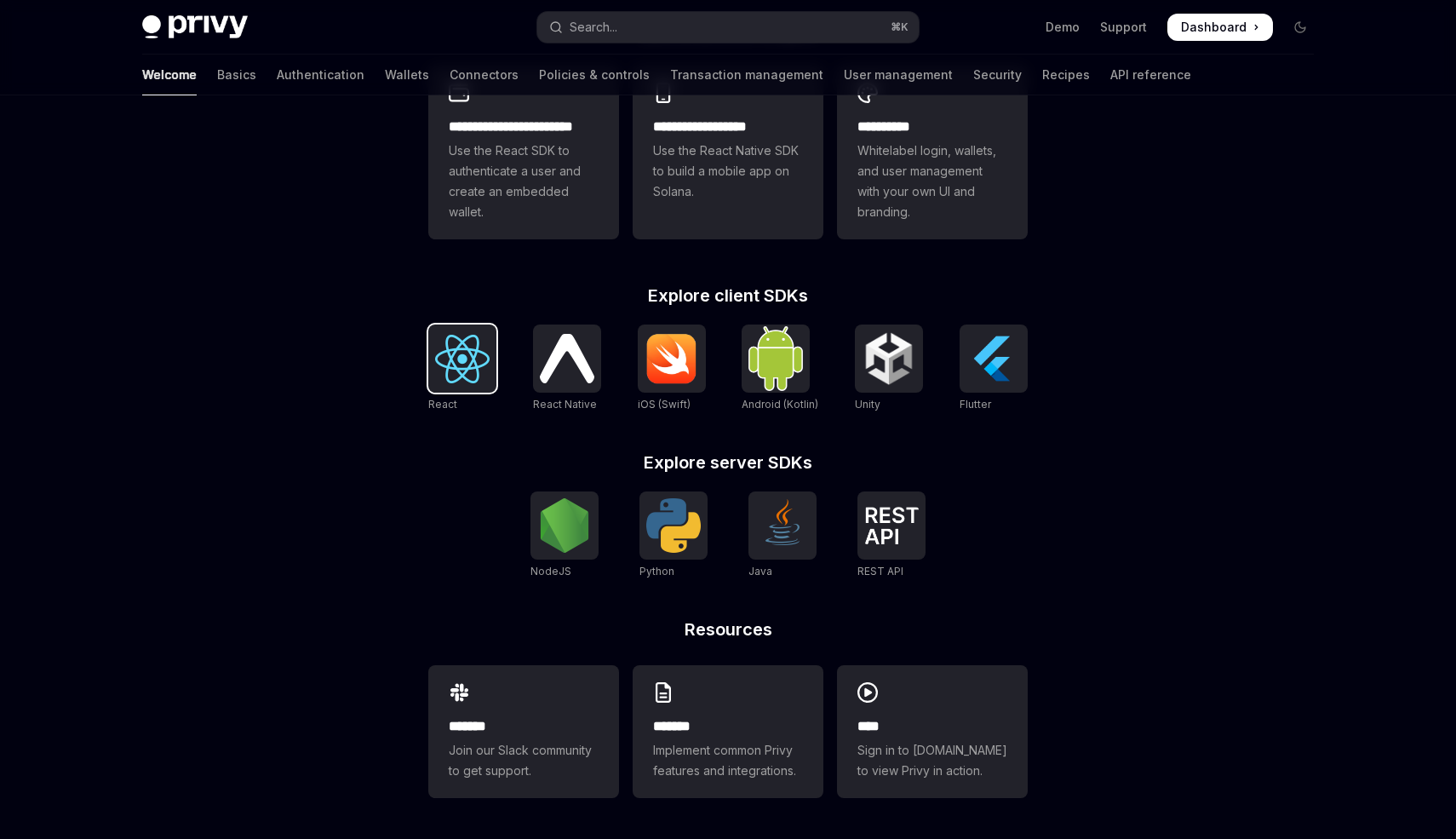 Image resolution: width=1456 pixels, height=839 pixels. What do you see at coordinates (567, 369) in the screenshot?
I see `a: React NativeReact Native` at bounding box center [567, 369].